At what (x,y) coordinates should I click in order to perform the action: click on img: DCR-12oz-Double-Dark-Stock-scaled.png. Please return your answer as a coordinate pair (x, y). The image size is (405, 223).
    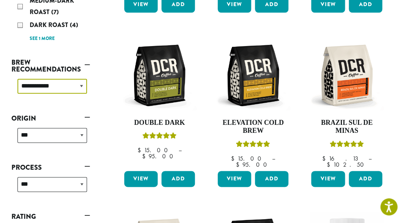
    Looking at the image, I should click on (159, 75).